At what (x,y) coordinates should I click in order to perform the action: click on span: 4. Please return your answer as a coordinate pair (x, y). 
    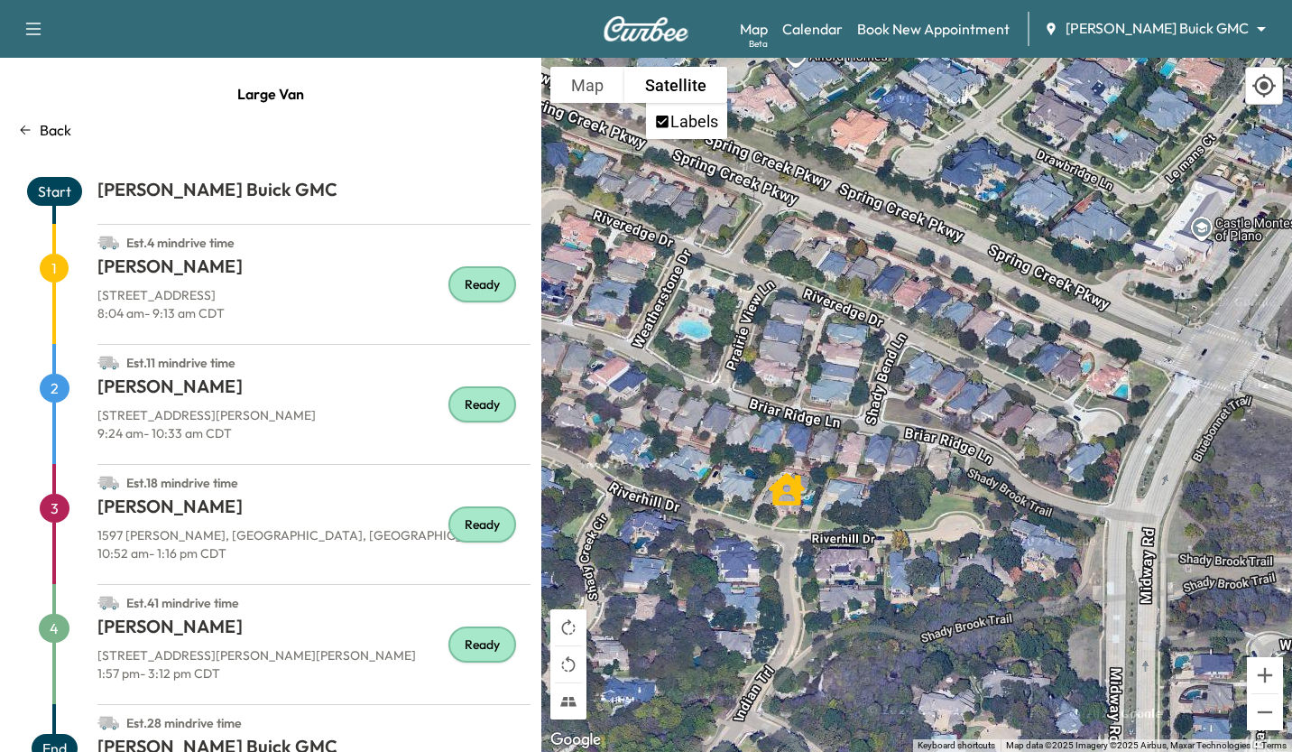
    Looking at the image, I should click on (54, 628).